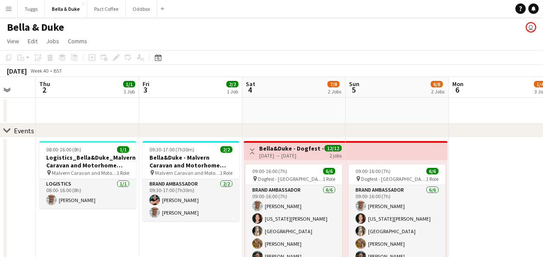 Image resolution: width=543 pixels, height=257 pixels. What do you see at coordinates (354, 84) in the screenshot?
I see `span: Sun` at bounding box center [354, 84].